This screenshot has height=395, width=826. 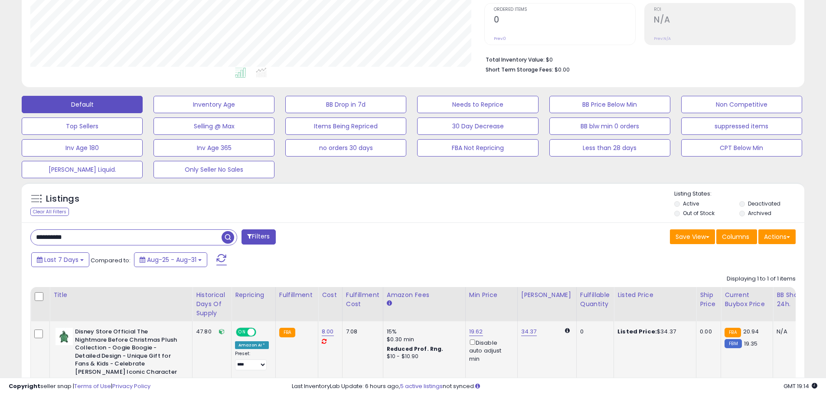 What do you see at coordinates (554, 386) in the screenshot?
I see `div: Last InventoryLab Update: 6 hours ago, not synced.` at bounding box center [554, 386].